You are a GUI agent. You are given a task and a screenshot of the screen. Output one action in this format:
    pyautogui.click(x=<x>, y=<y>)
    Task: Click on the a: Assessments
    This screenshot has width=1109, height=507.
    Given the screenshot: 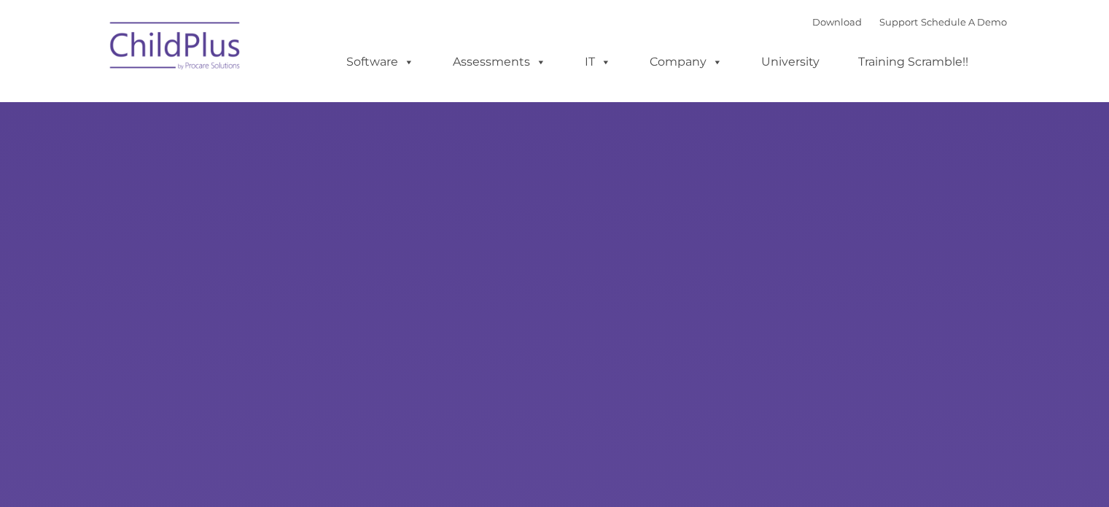 What is the action you would take?
    pyautogui.click(x=499, y=62)
    